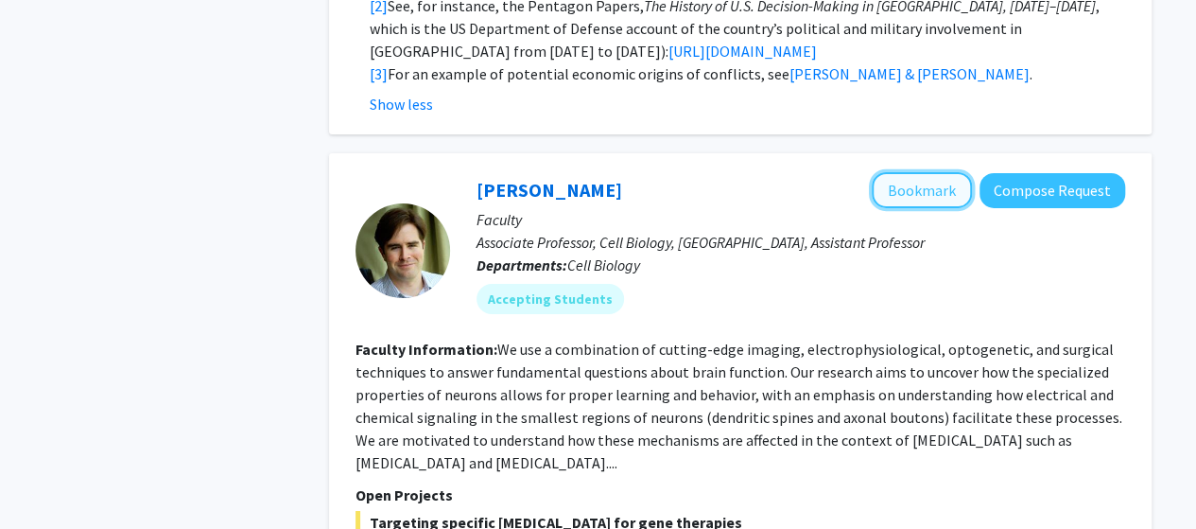  What do you see at coordinates (738, 406) in the screenshot?
I see `fg-read-more: We use a combination of cutting-edge imaging, electrophysiological, optogenetic, and surgical tec...` at bounding box center [738, 406].